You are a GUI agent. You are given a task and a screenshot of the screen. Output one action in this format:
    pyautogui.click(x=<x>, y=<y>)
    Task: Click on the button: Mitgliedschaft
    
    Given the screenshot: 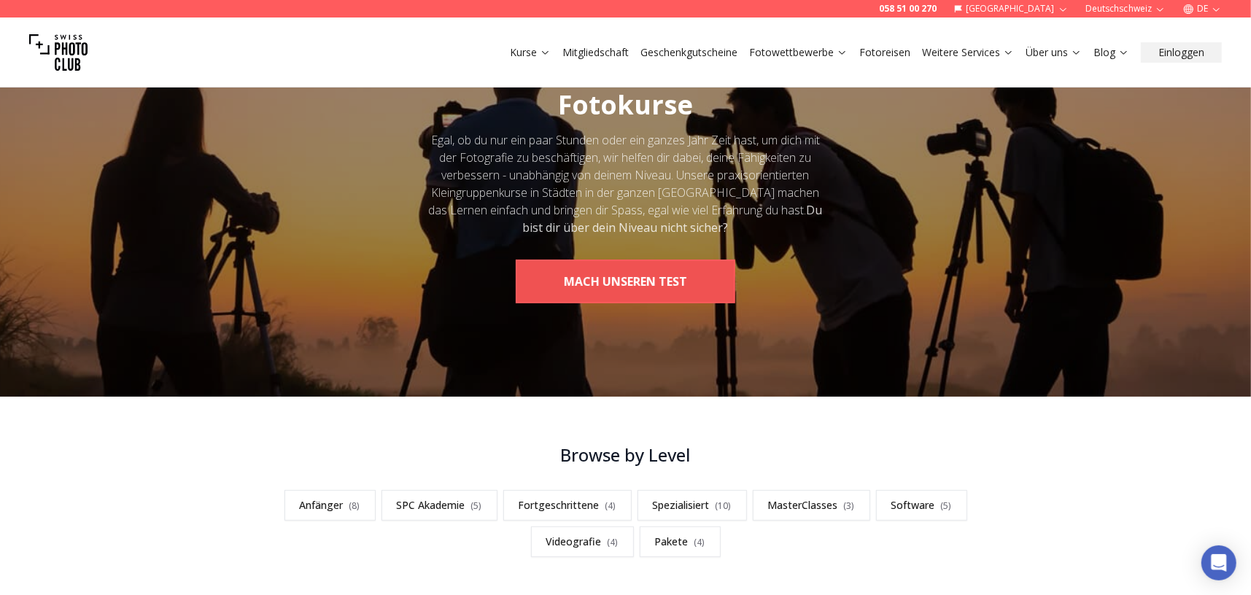 What is the action you would take?
    pyautogui.click(x=595, y=53)
    